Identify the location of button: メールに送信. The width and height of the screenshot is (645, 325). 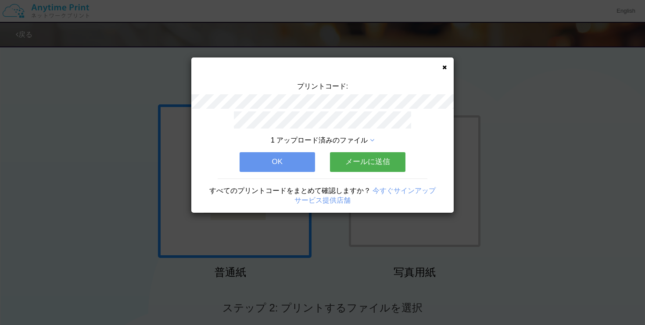
(368, 162).